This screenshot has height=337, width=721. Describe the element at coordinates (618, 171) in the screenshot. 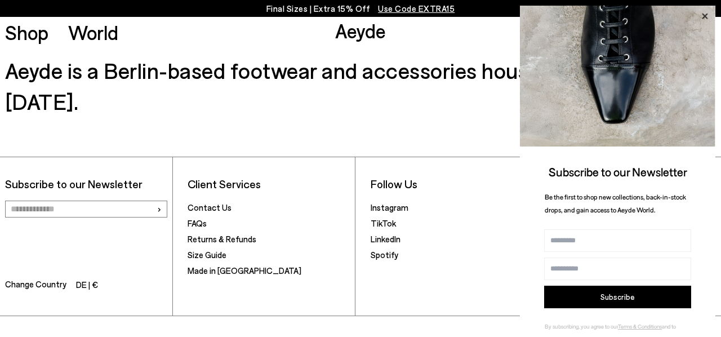

I see `span: Subscribe to our Newsletter` at that location.